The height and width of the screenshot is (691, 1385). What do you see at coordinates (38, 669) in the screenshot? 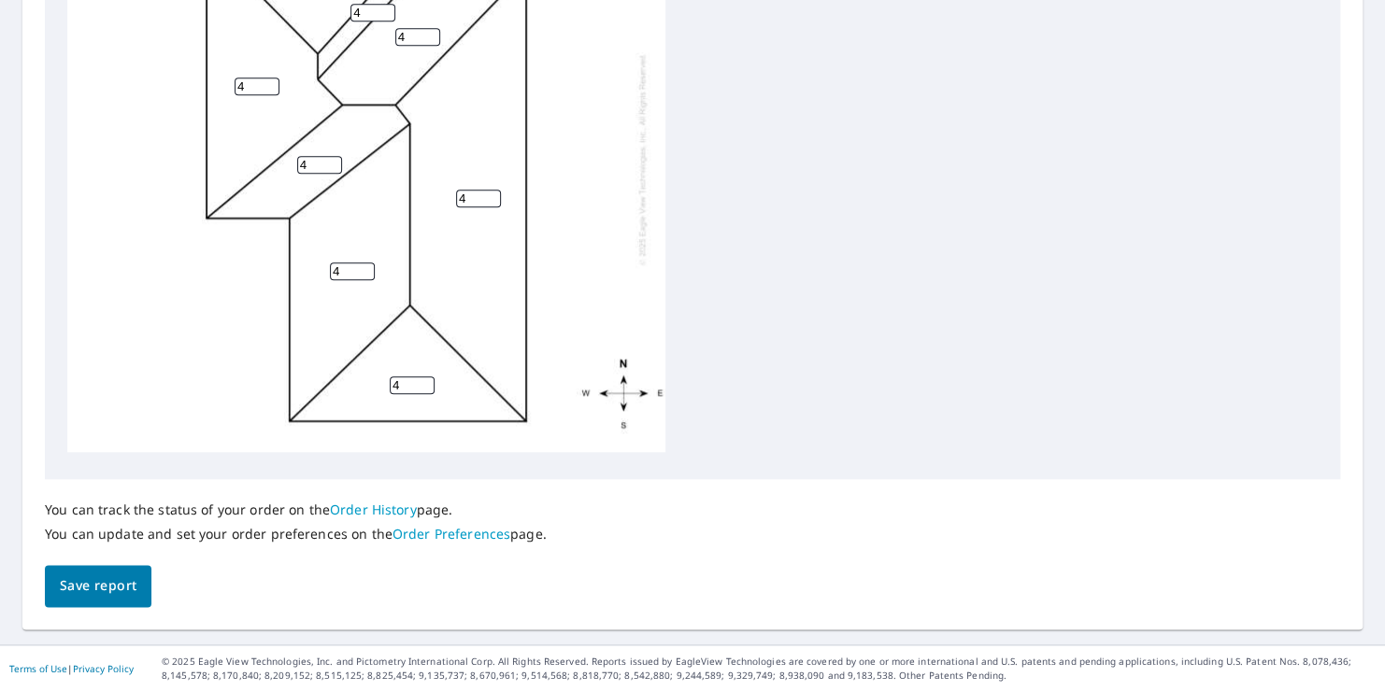
I see `a: Terms of Use` at bounding box center [38, 669].